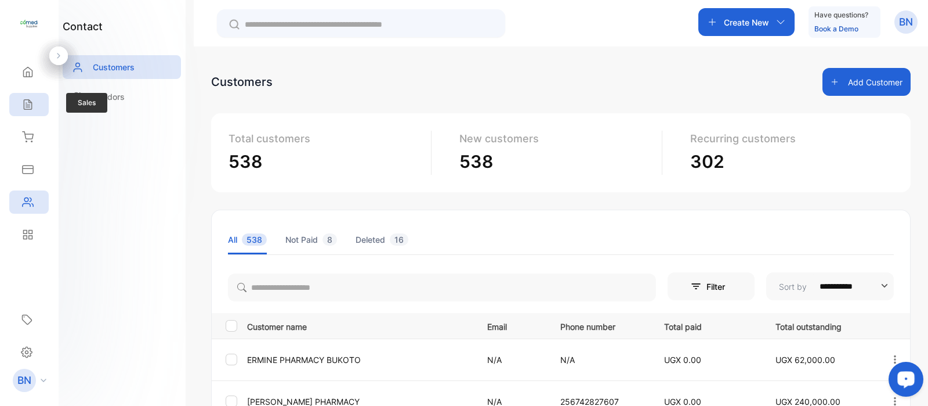 The width and height of the screenshot is (928, 406). What do you see at coordinates (242, 82) in the screenshot?
I see `div: Customers` at bounding box center [242, 82].